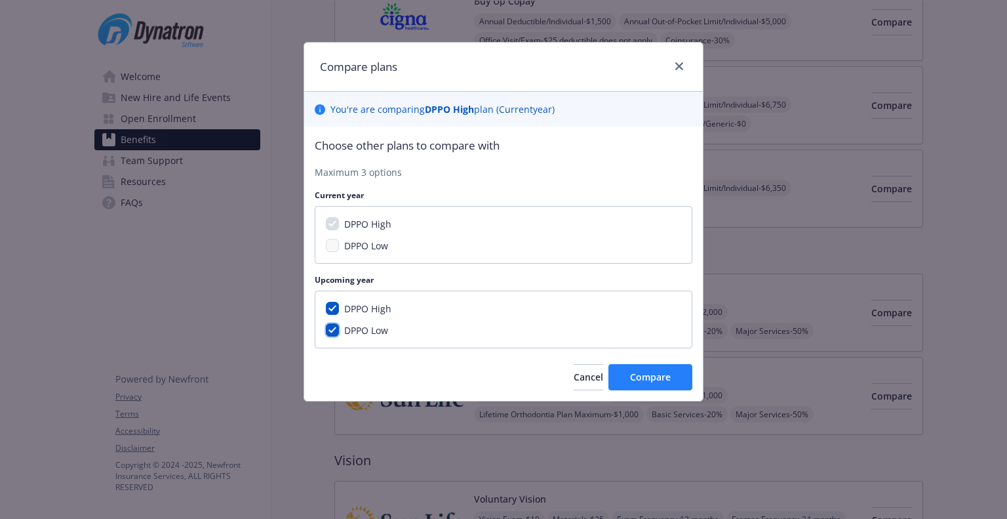  What do you see at coordinates (504, 146) in the screenshot?
I see `p: Choose other plans to compare with` at bounding box center [504, 146].